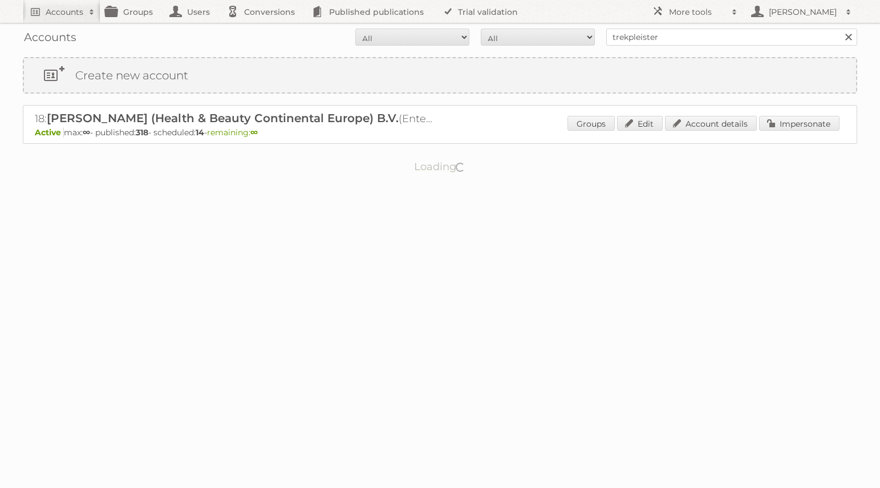  I want to click on span: remaining:, so click(232, 132).